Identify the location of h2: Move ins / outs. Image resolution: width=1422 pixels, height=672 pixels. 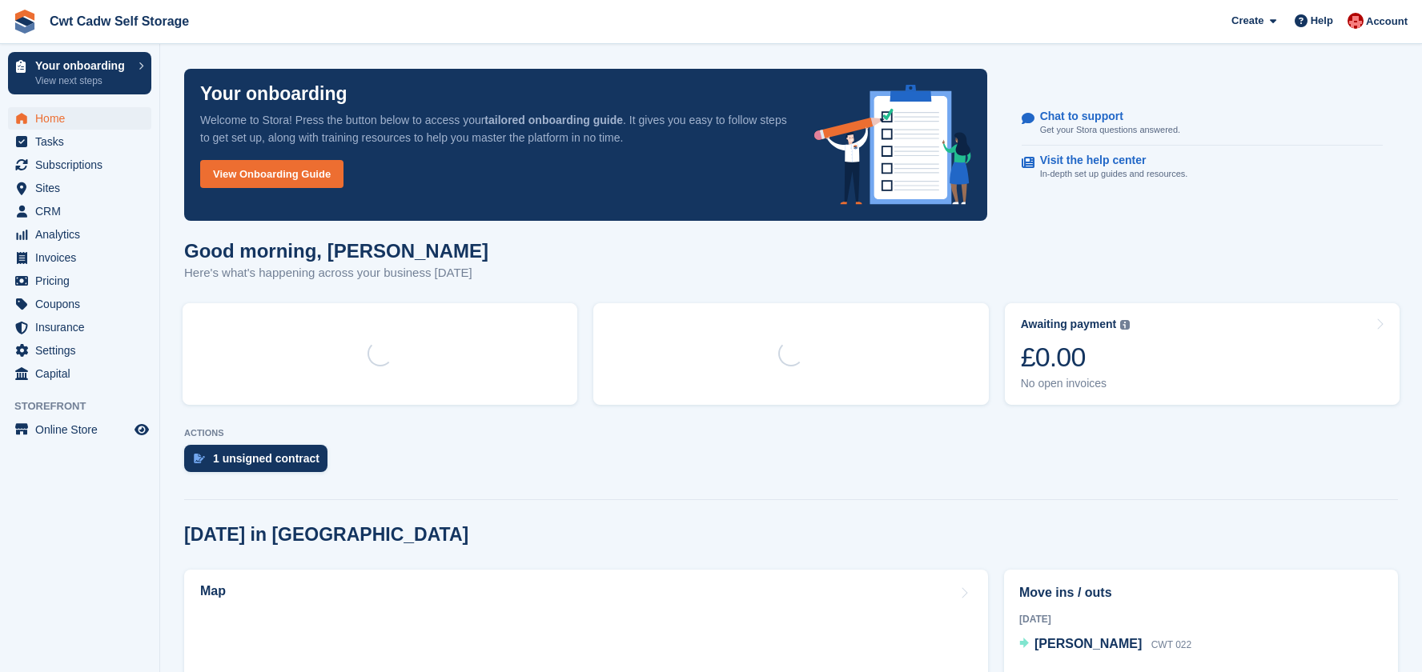
(1201, 593).